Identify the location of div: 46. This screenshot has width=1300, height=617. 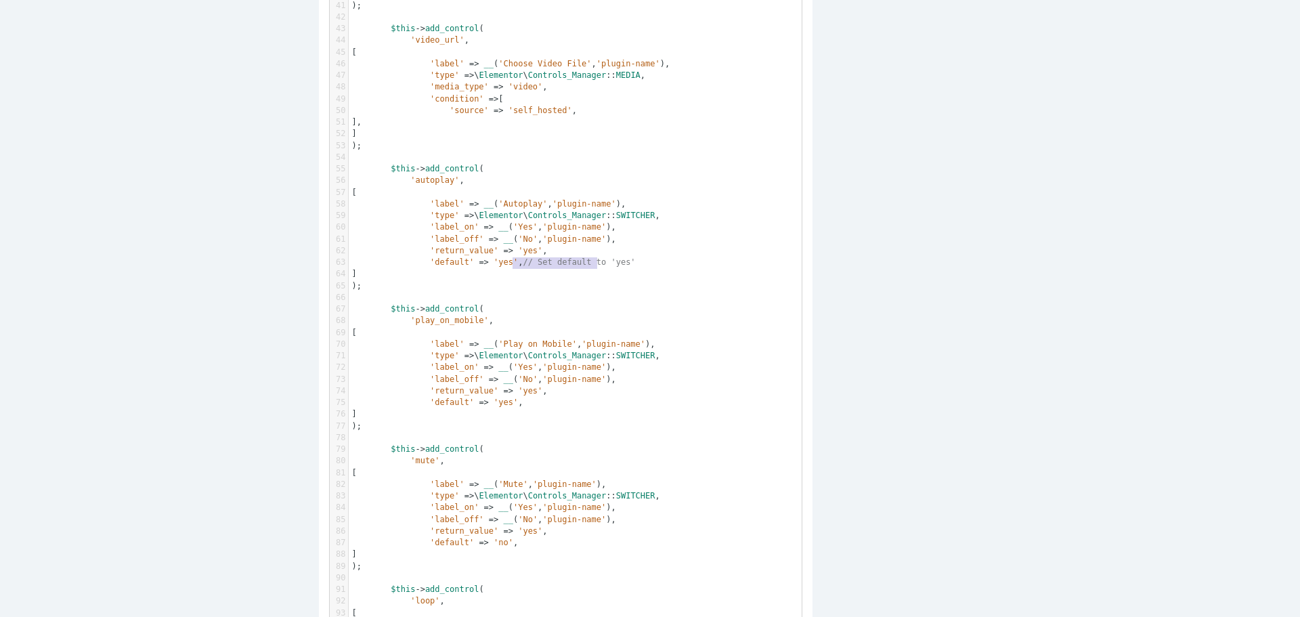
(338, 64).